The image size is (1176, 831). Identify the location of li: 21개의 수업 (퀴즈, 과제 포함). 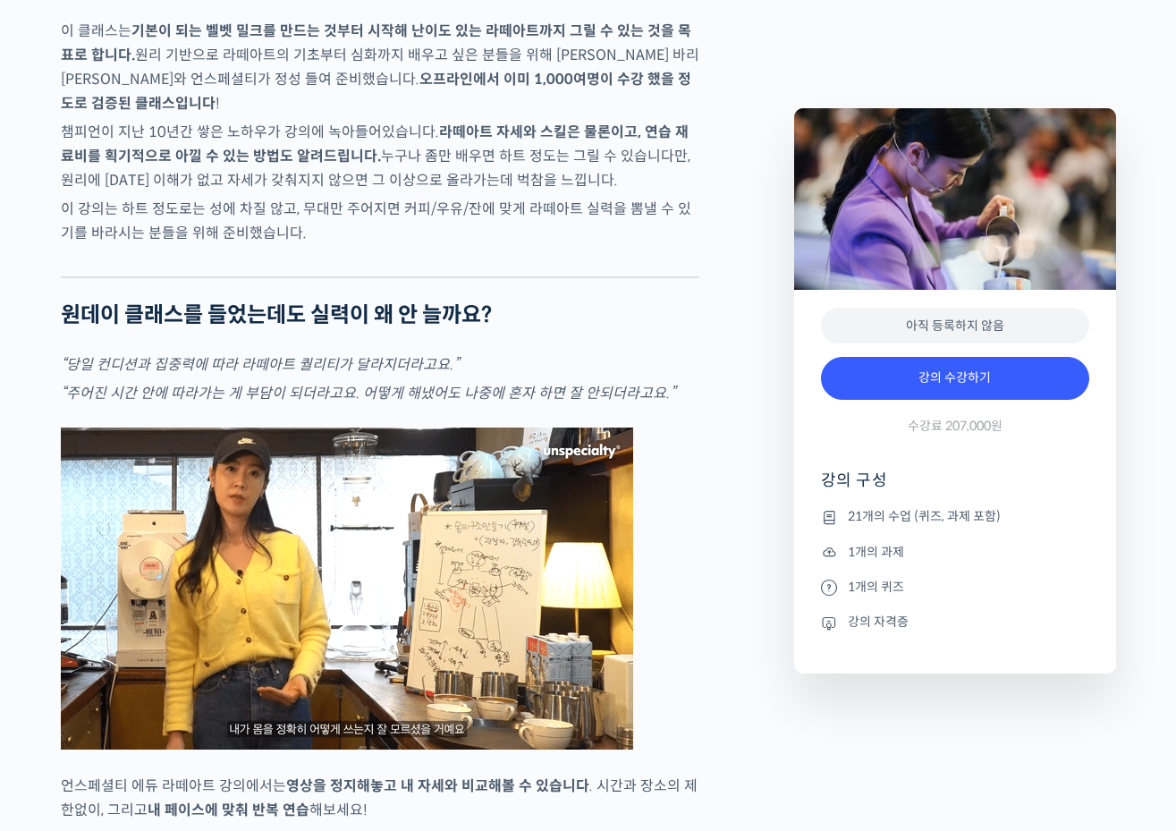
(955, 517).